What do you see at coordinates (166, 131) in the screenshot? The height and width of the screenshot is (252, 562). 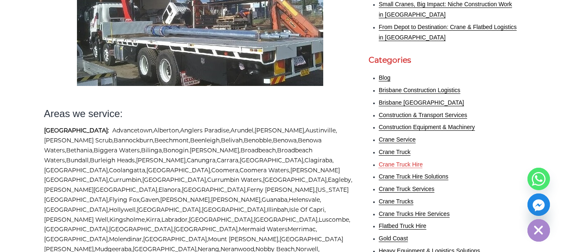 I see `a: Alberton` at bounding box center [166, 131].